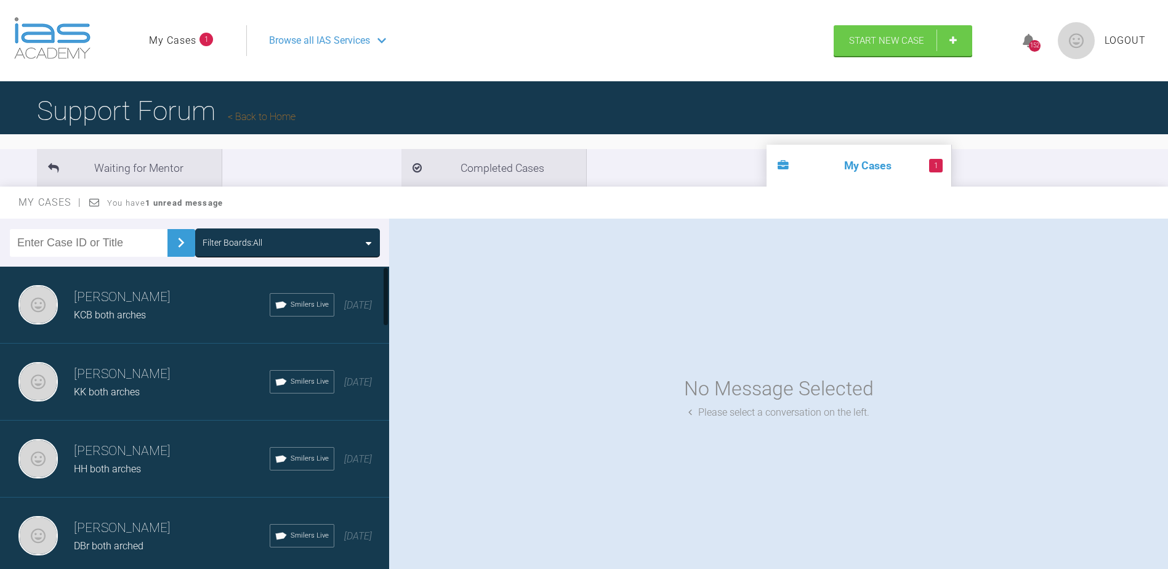 This screenshot has width=1168, height=569. What do you see at coordinates (262, 116) in the screenshot?
I see `a: Back to Home` at bounding box center [262, 116].